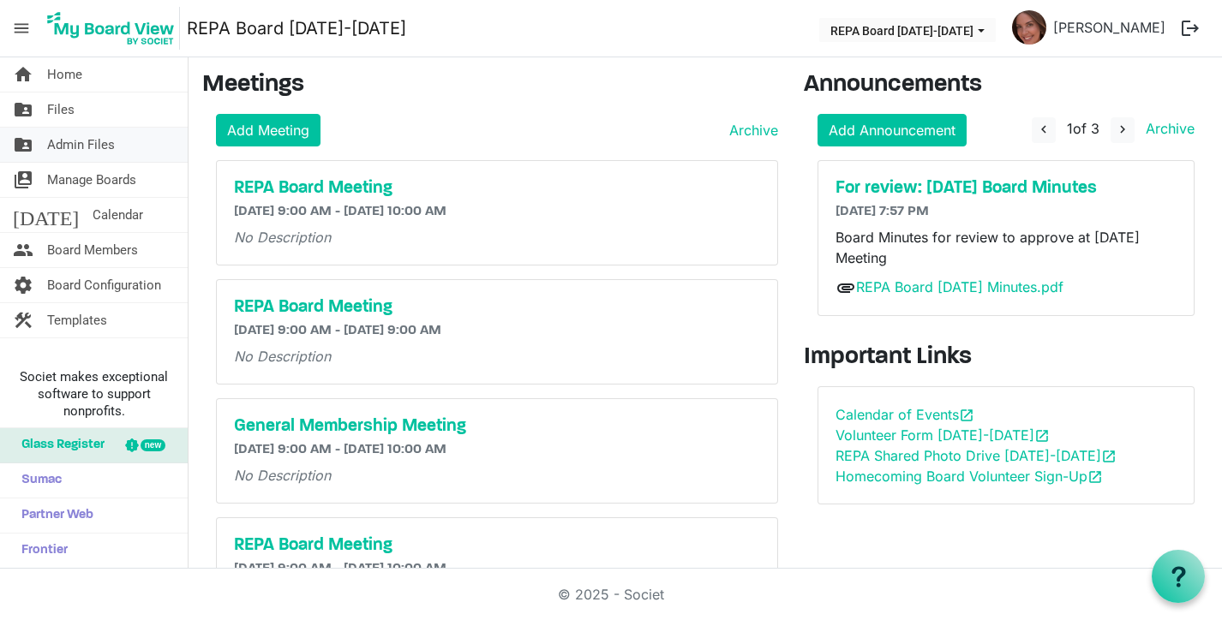 The height and width of the screenshot is (620, 1222). I want to click on span: Board Configuration, so click(104, 285).